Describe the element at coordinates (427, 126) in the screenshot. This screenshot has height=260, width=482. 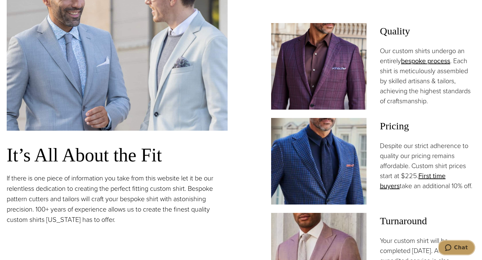
I see `span: Pricing` at that location.